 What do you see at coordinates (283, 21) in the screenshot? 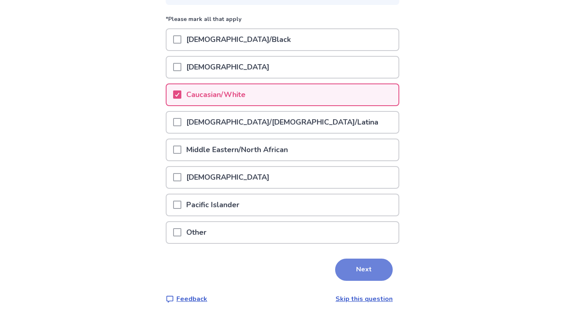
I see `p: *Please mark all that apply` at bounding box center [283, 21].